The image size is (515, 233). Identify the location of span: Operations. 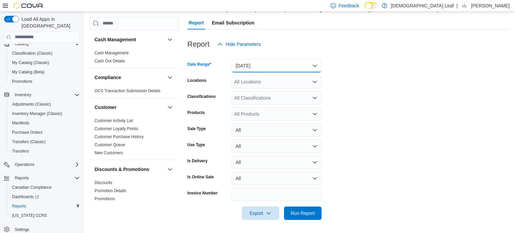
(24, 165).